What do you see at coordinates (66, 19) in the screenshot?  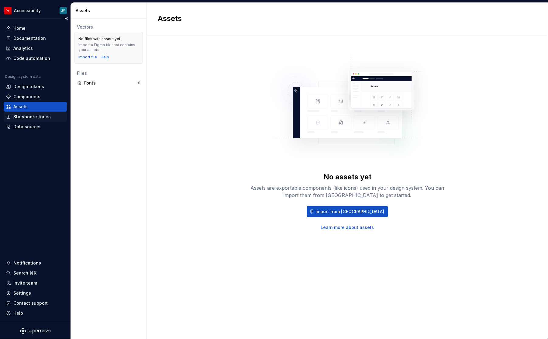 I see `button: Collapse sidebar` at bounding box center [66, 19].